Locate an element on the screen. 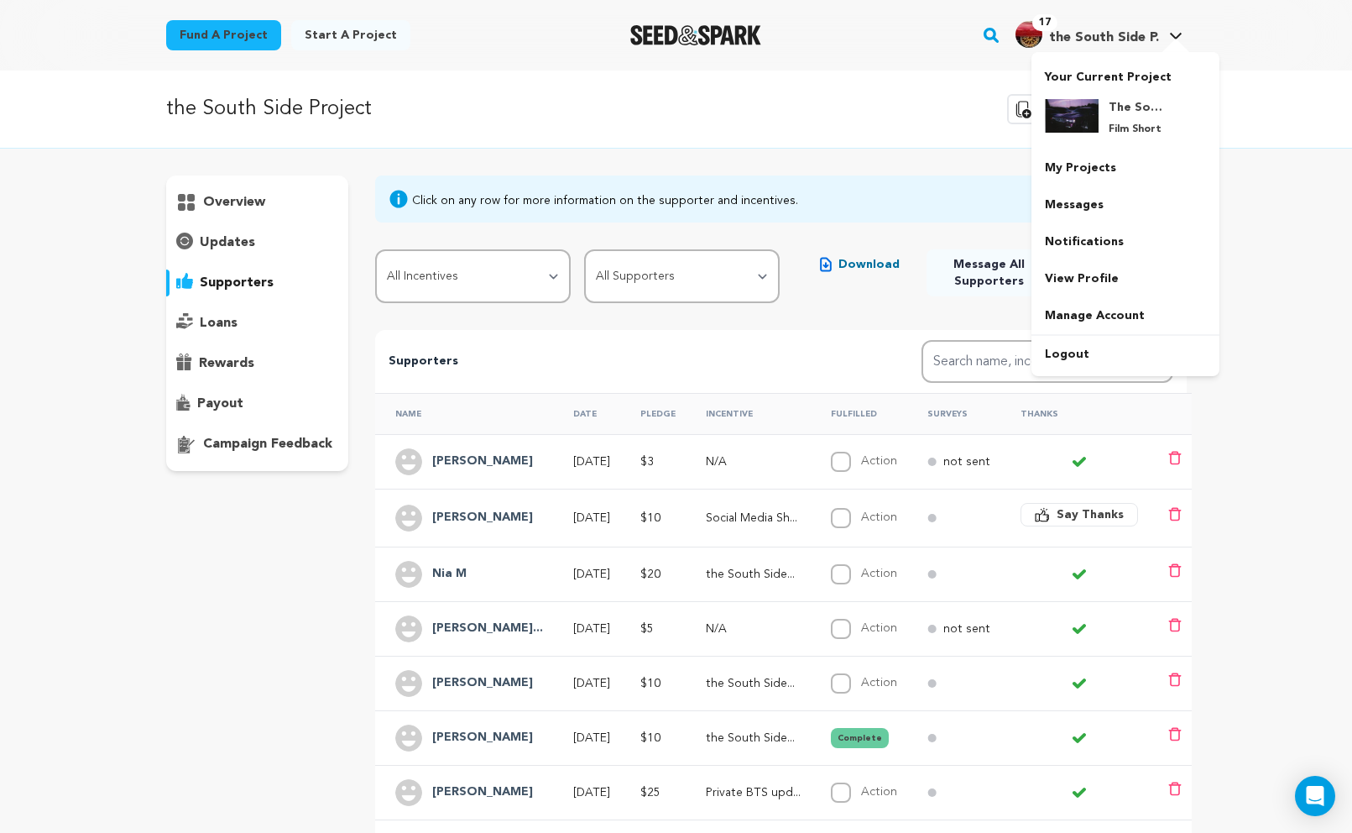  button: rewards is located at coordinates (258, 363).